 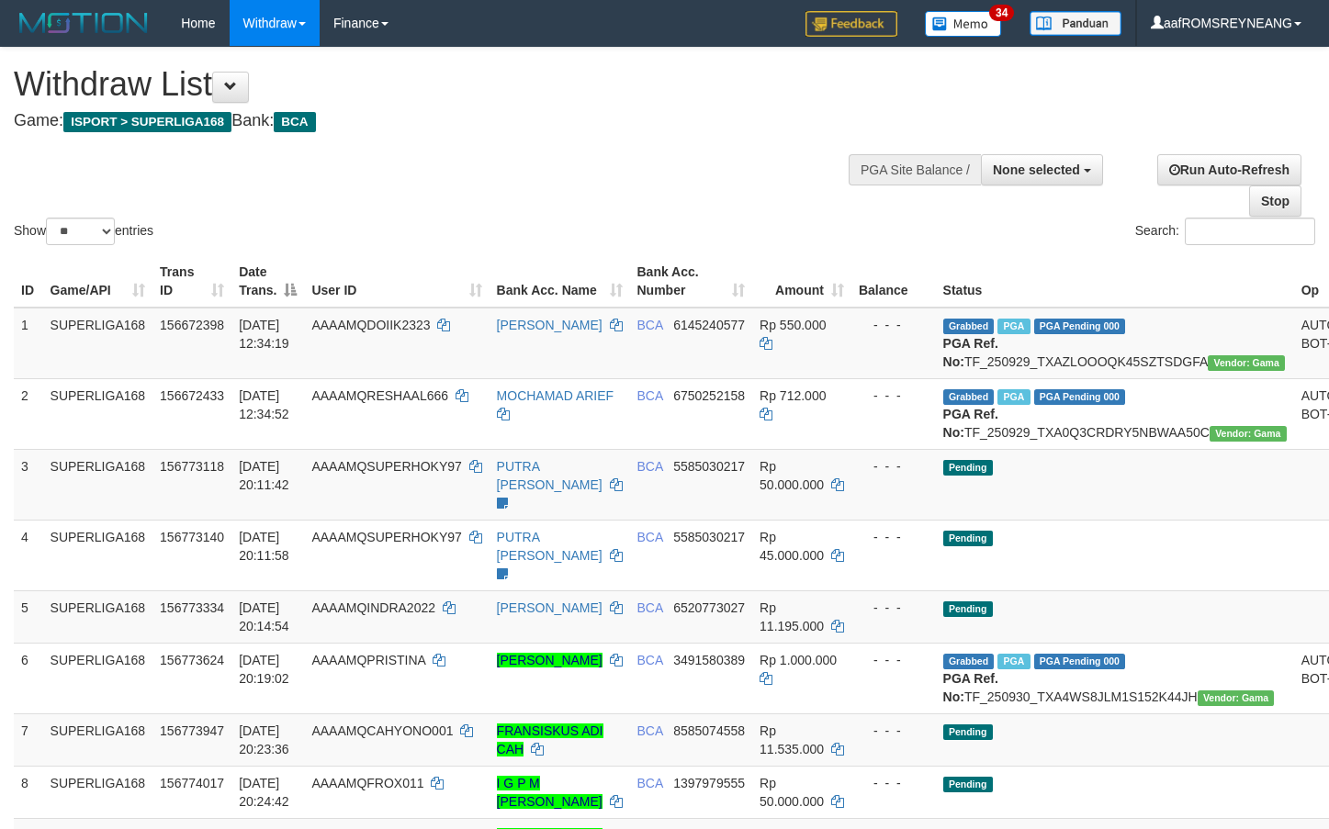 I want to click on th: User ID: activate to sort column ascending, so click(x=396, y=281).